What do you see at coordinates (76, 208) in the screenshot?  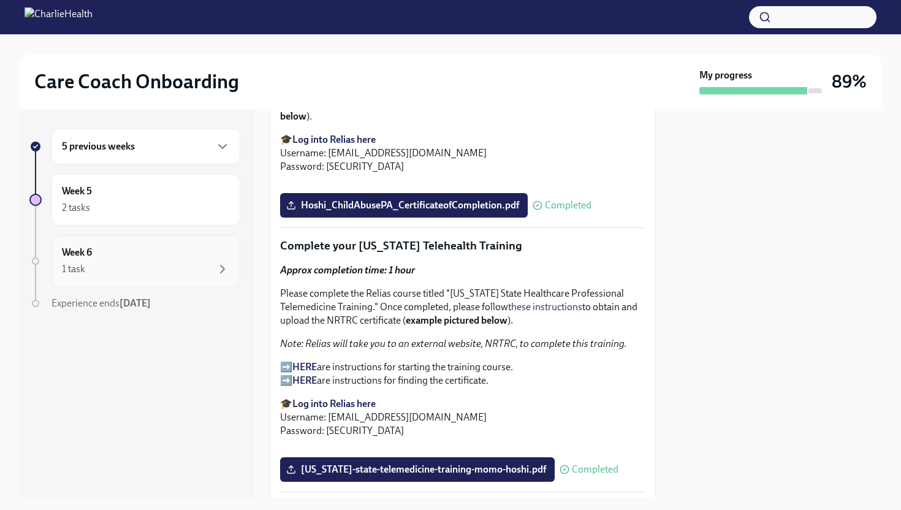 I see `div: 2 tasks` at bounding box center [76, 208].